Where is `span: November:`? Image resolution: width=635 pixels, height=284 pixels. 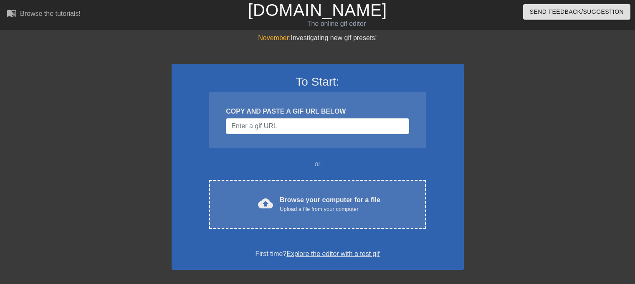 span: November: is located at coordinates (274, 38).